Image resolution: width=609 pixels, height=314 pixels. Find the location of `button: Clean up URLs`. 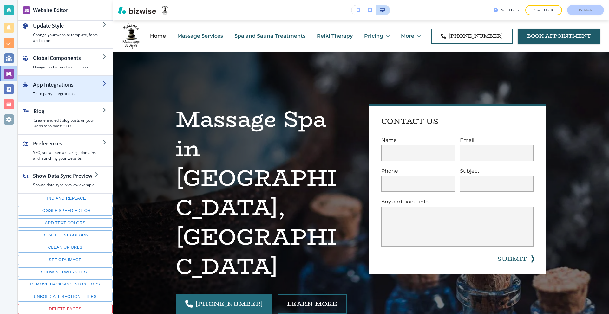

button: Clean up URLs is located at coordinates (65, 248).